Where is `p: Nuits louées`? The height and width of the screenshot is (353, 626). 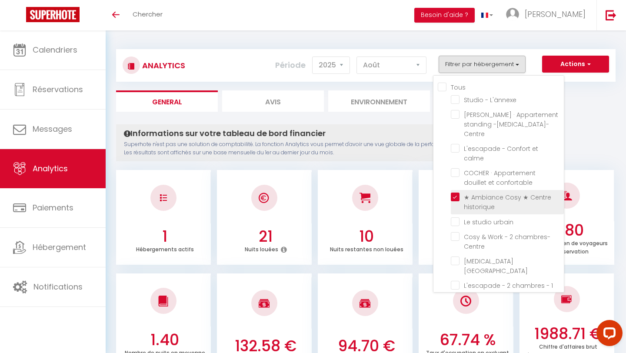
p: Nuits louées is located at coordinates (261, 248).